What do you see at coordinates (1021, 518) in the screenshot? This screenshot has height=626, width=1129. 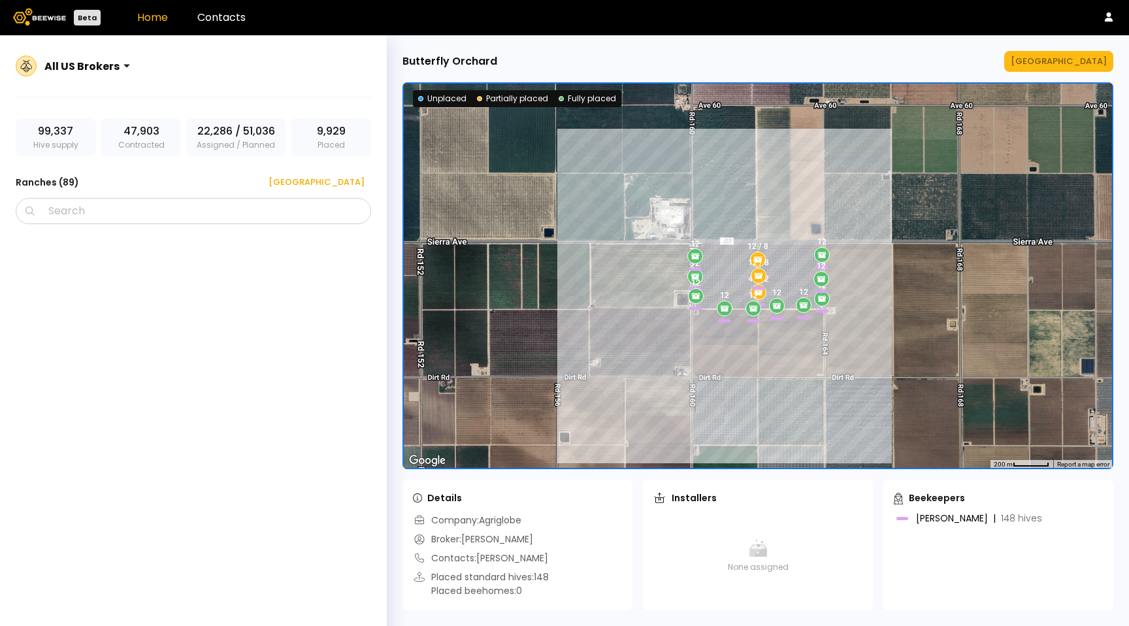 I see `span: 148 hives` at bounding box center [1021, 518].